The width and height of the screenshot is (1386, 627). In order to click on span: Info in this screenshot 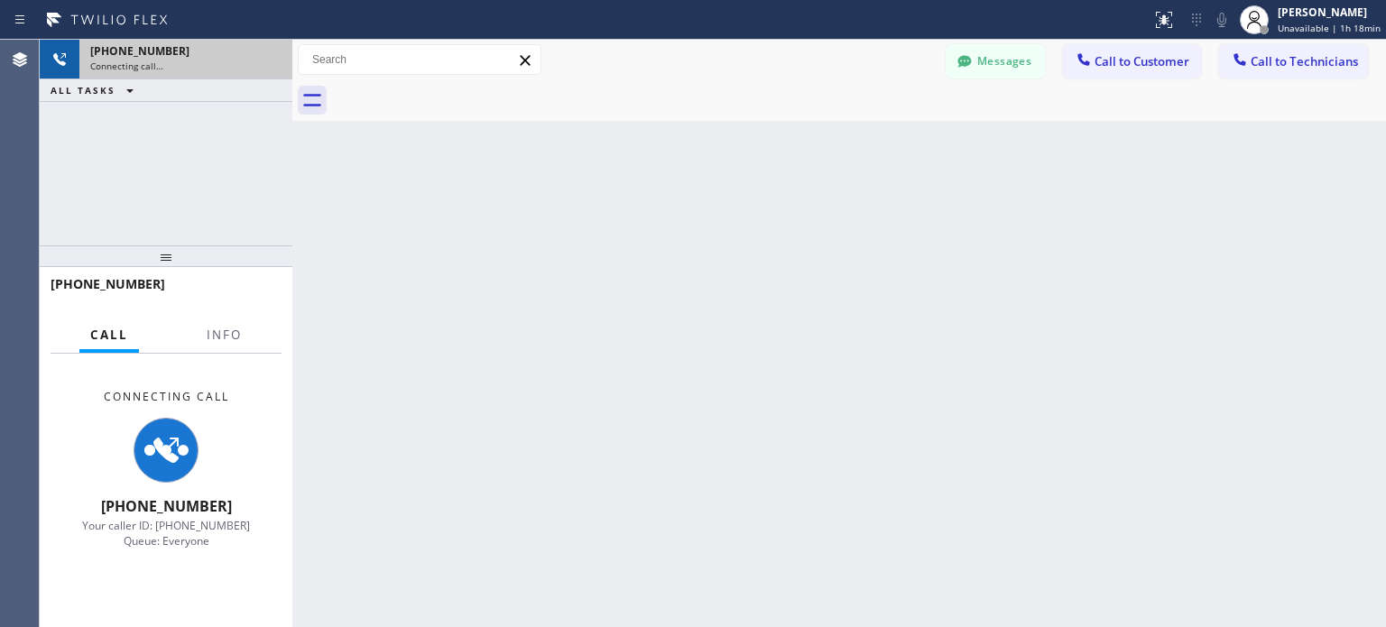, I will do `click(224, 335)`.